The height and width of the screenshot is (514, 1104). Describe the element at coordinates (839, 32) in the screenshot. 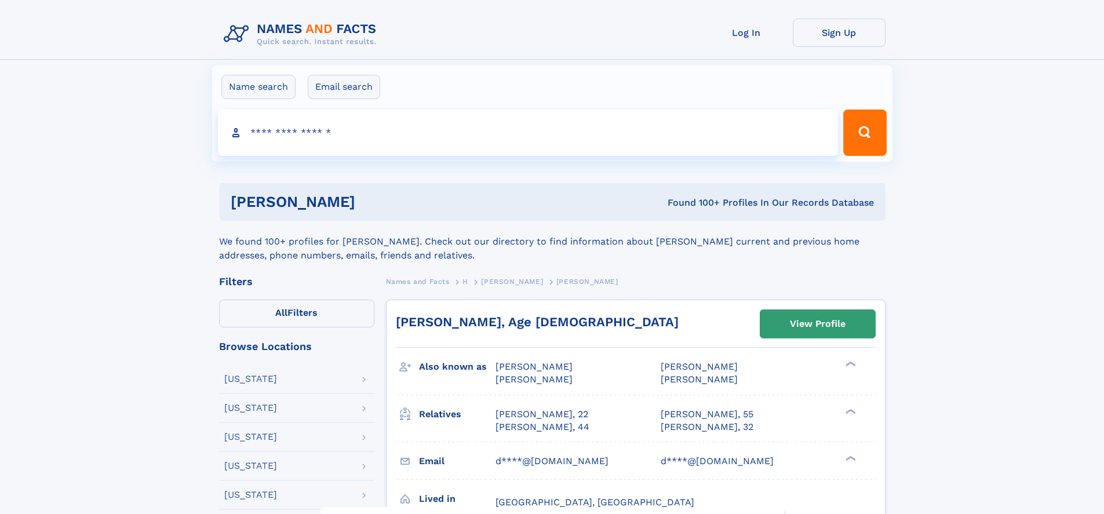

I see `a: Sign Up` at that location.